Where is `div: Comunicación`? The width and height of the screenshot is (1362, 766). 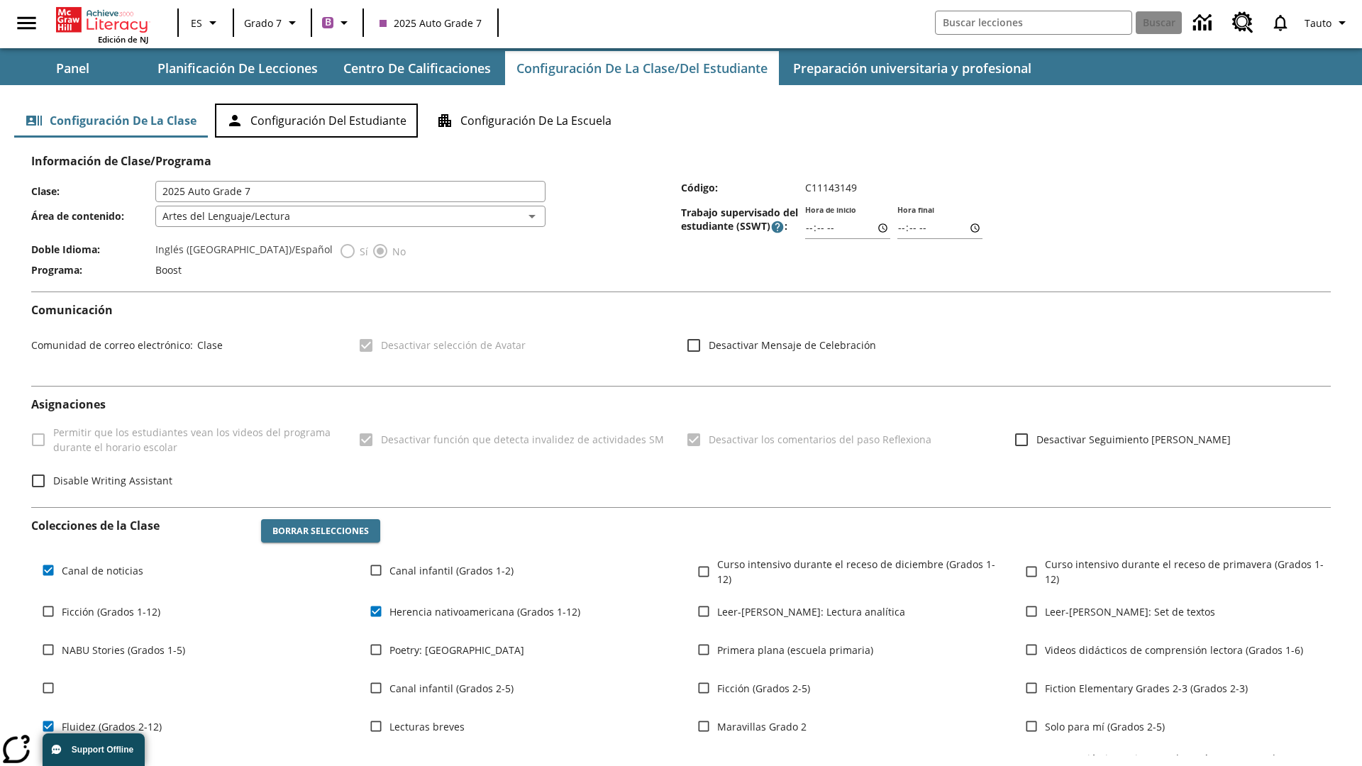
div: Comunicación is located at coordinates (681, 339).